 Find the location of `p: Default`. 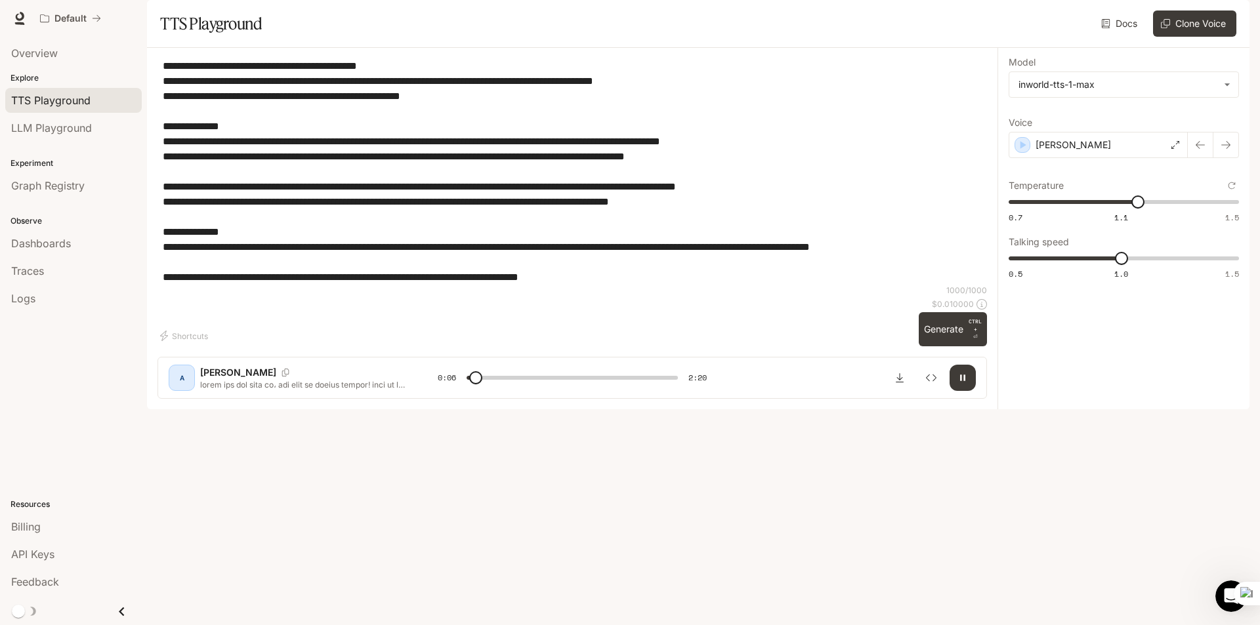

p: Default is located at coordinates (70, 18).